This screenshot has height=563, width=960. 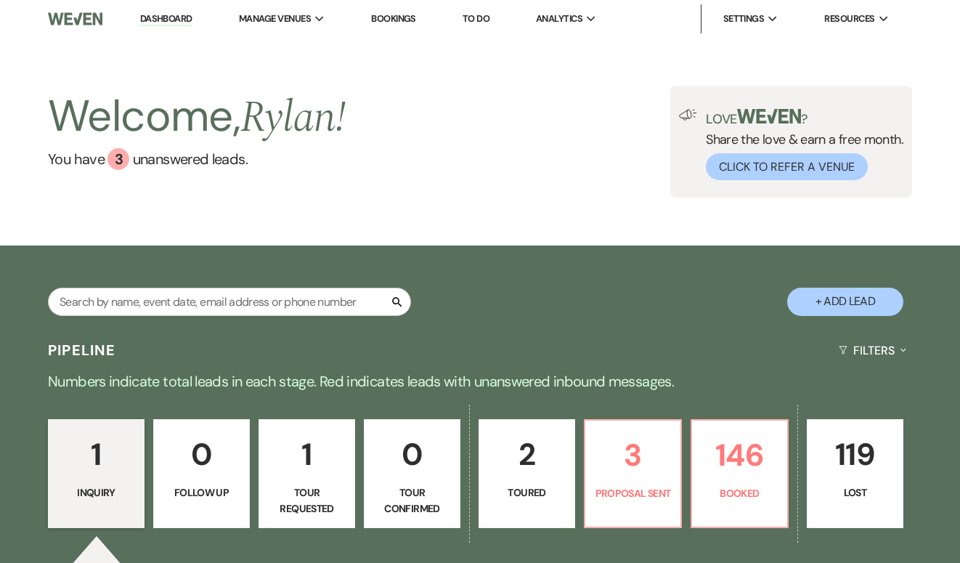 What do you see at coordinates (740, 474) in the screenshot?
I see `a: 146Booked` at bounding box center [740, 474].